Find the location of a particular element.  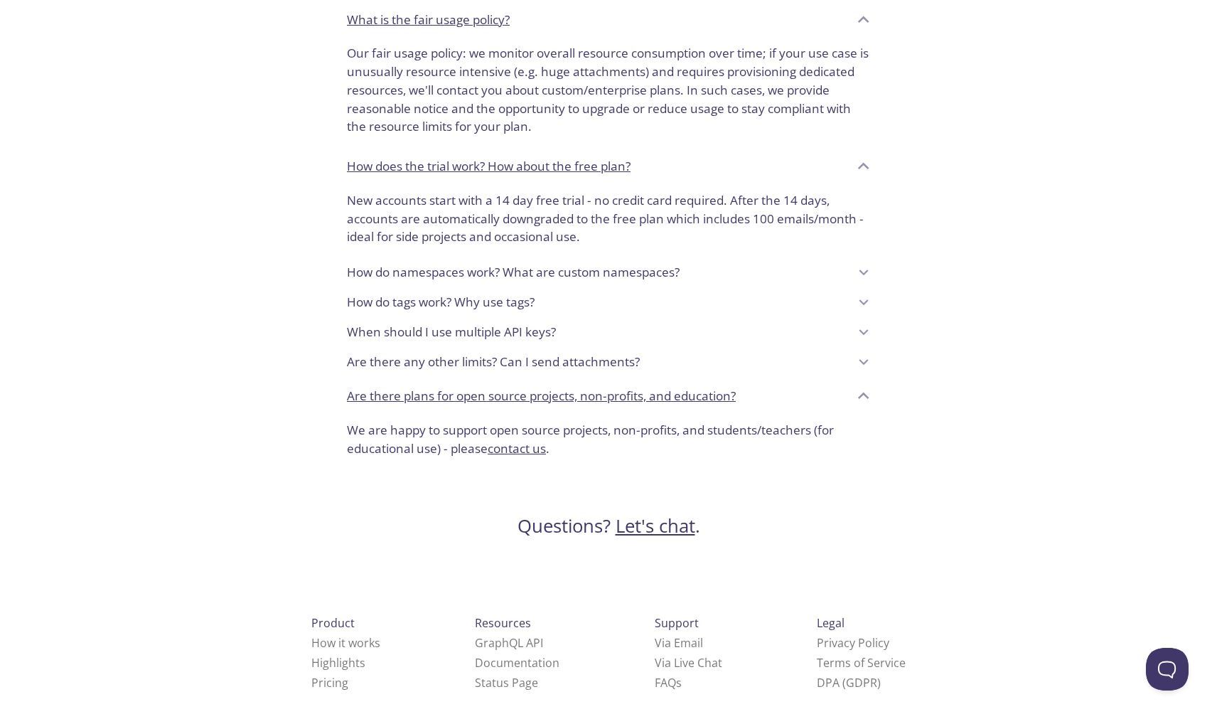

span: Support is located at coordinates (677, 623).